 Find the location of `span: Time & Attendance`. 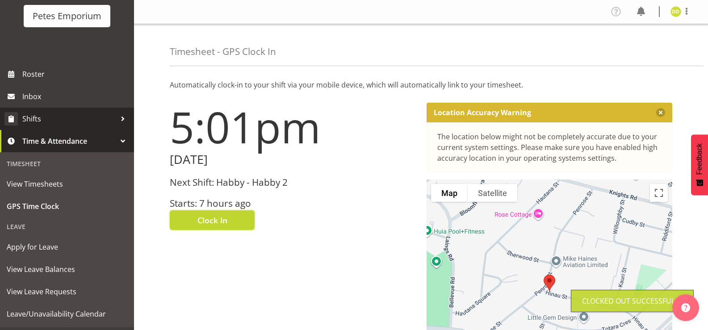

span: Time & Attendance is located at coordinates (69, 141).